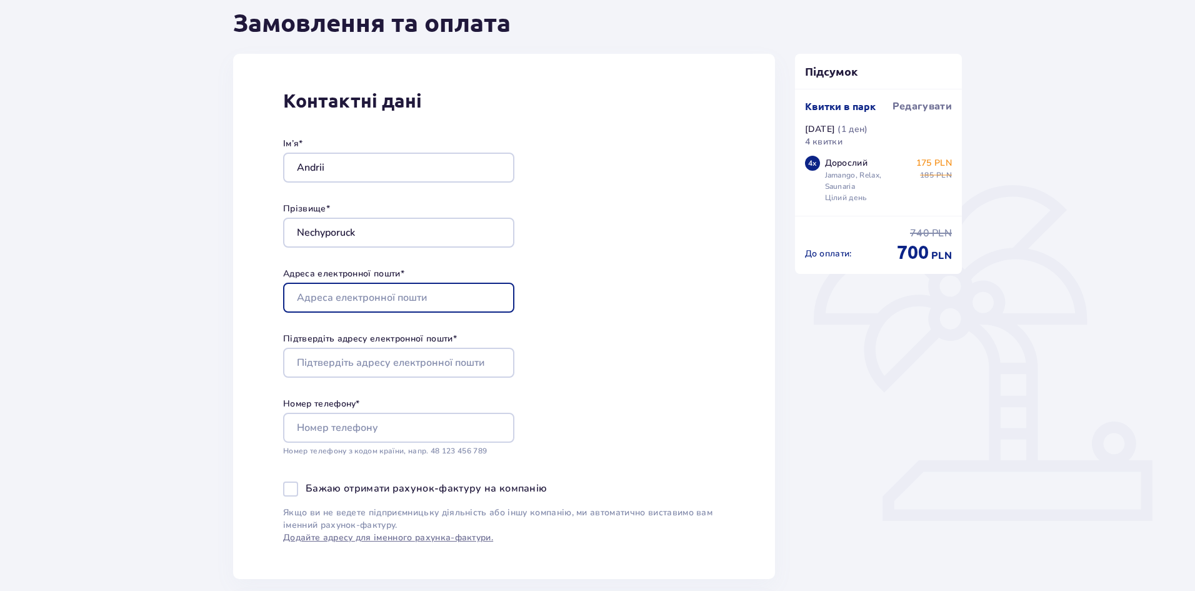 The image size is (1195, 591). I want to click on span: Редагувати, so click(922, 106).